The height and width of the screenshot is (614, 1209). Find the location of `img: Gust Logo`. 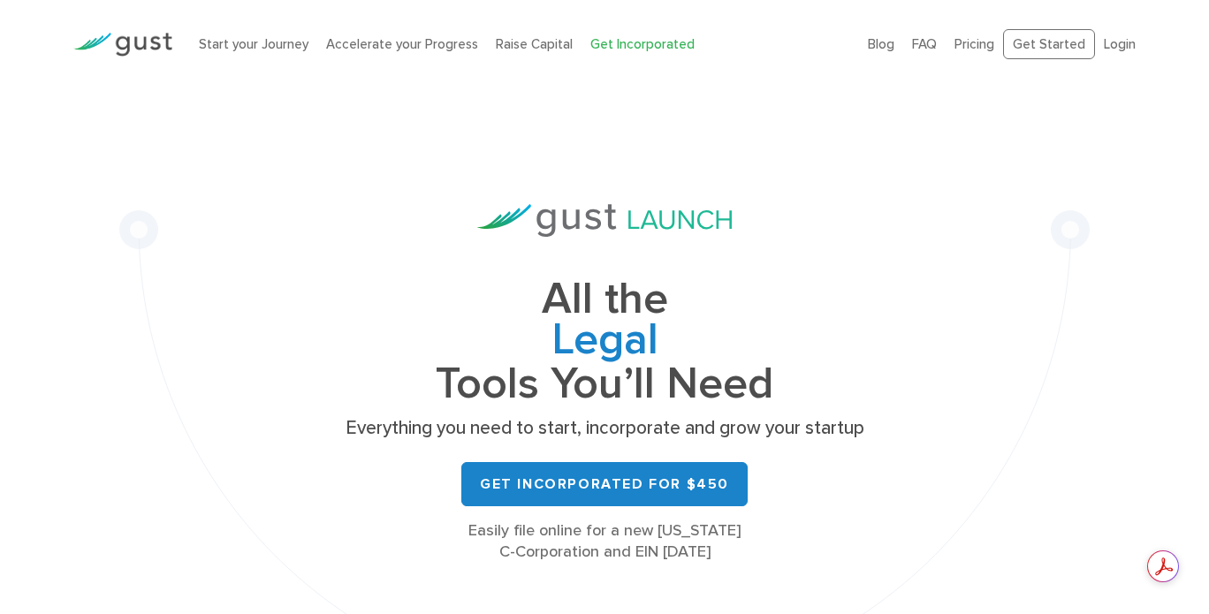

img: Gust Logo is located at coordinates (123, 44).